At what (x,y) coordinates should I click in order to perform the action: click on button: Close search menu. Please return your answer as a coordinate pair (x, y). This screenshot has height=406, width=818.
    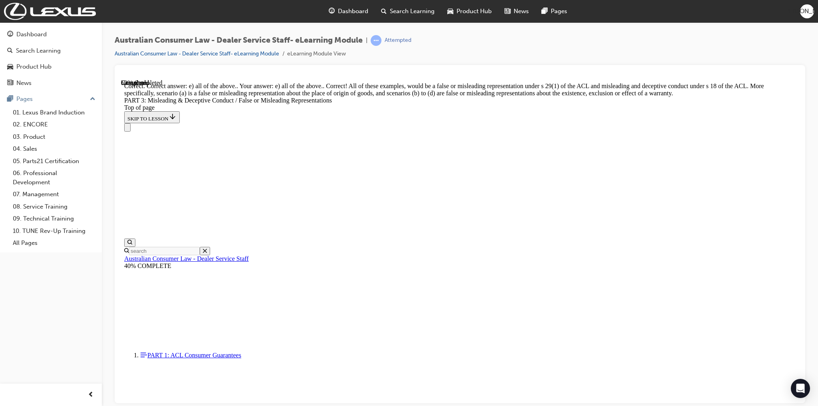
    Looking at the image, I should click on (84, 172).